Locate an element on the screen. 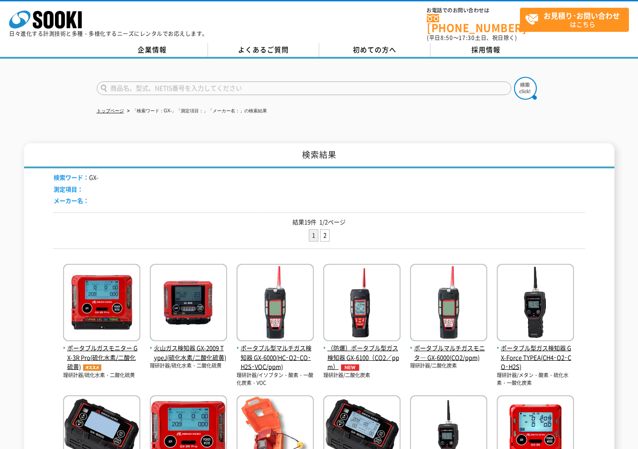 This screenshot has height=449, width=638. span: お電話でのお問い合わせは is located at coordinates (474, 10).